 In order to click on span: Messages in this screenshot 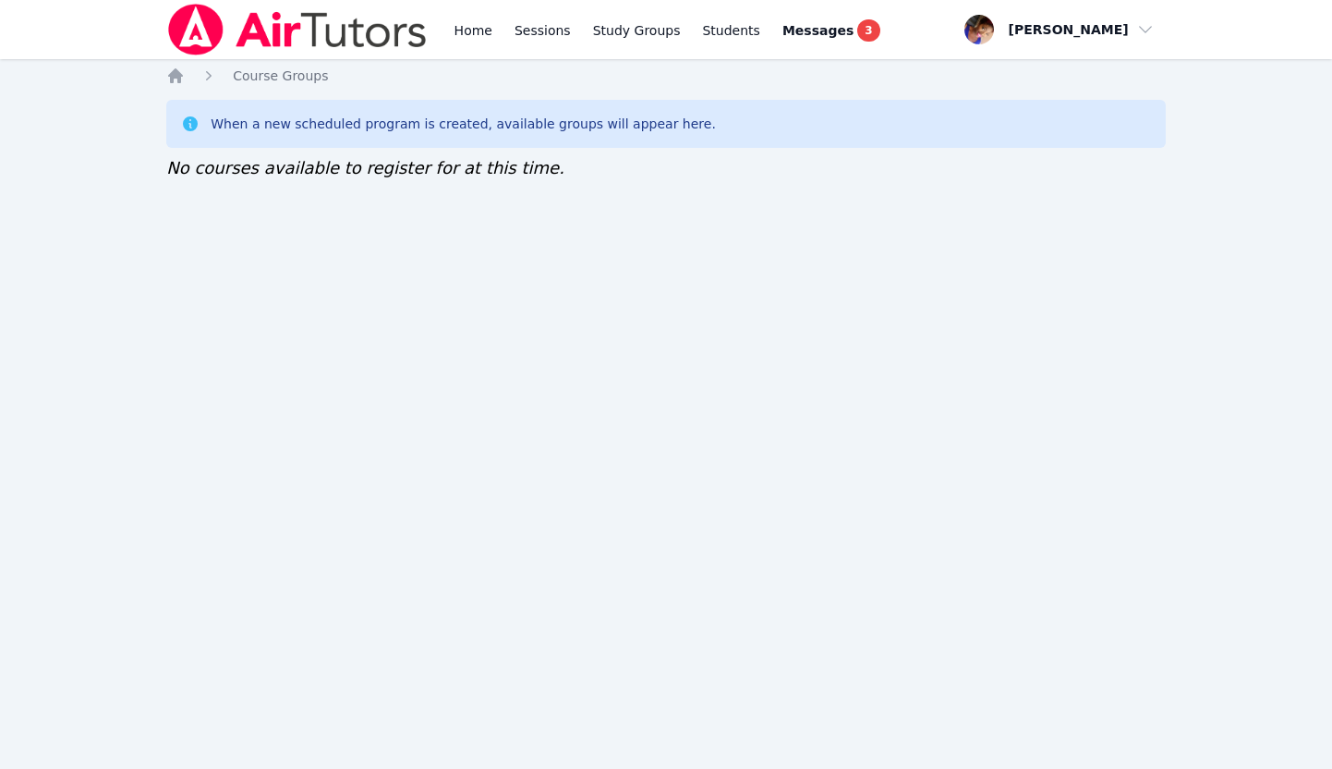, I will do `click(818, 30)`.